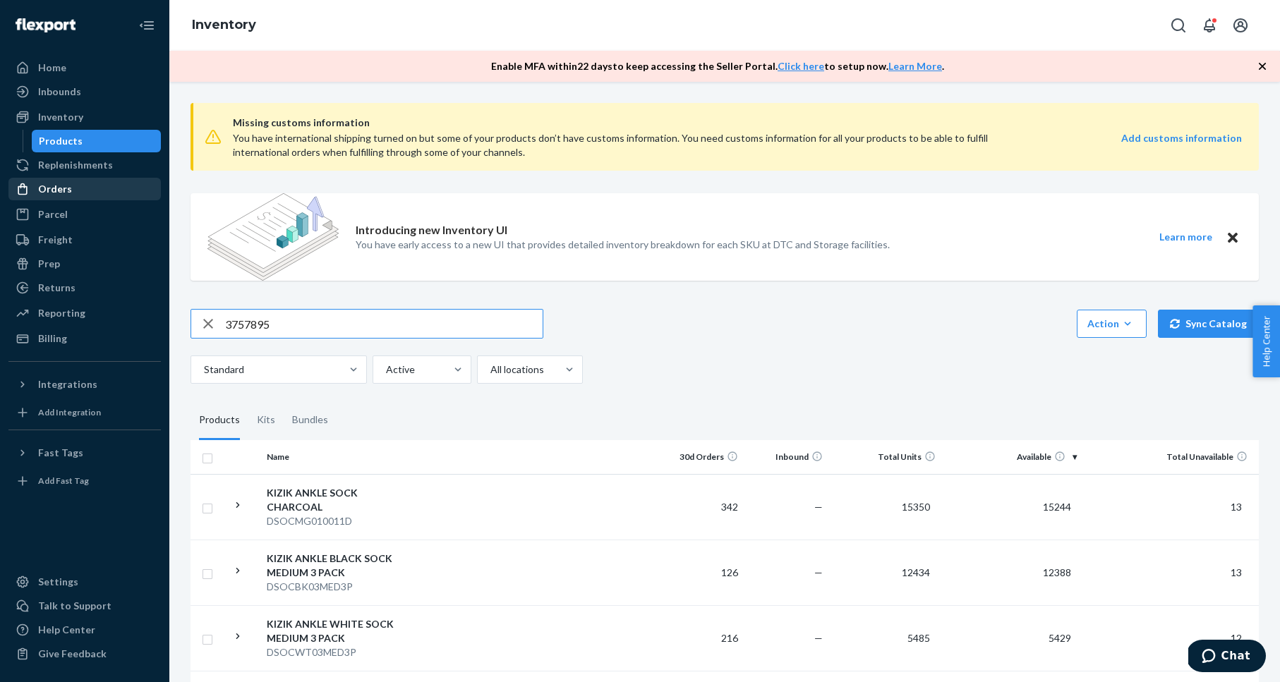  Describe the element at coordinates (76, 165) in the screenshot. I see `div: Replenishments` at that location.